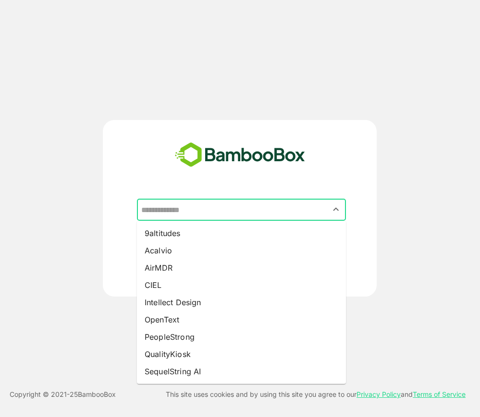  What do you see at coordinates (241, 285) in the screenshot?
I see `li: CIEL` at bounding box center [241, 285].